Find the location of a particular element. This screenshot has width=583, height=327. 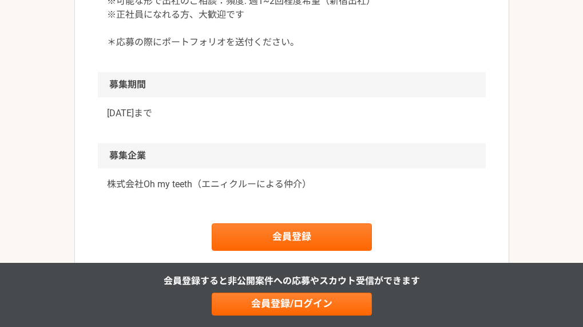

p: 株式会社Oh my teeth（エニィクルーによる仲介） is located at coordinates (292, 184).